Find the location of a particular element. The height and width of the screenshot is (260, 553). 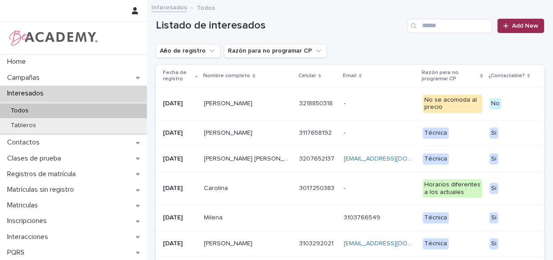

p: 3103766549 is located at coordinates (363, 217).